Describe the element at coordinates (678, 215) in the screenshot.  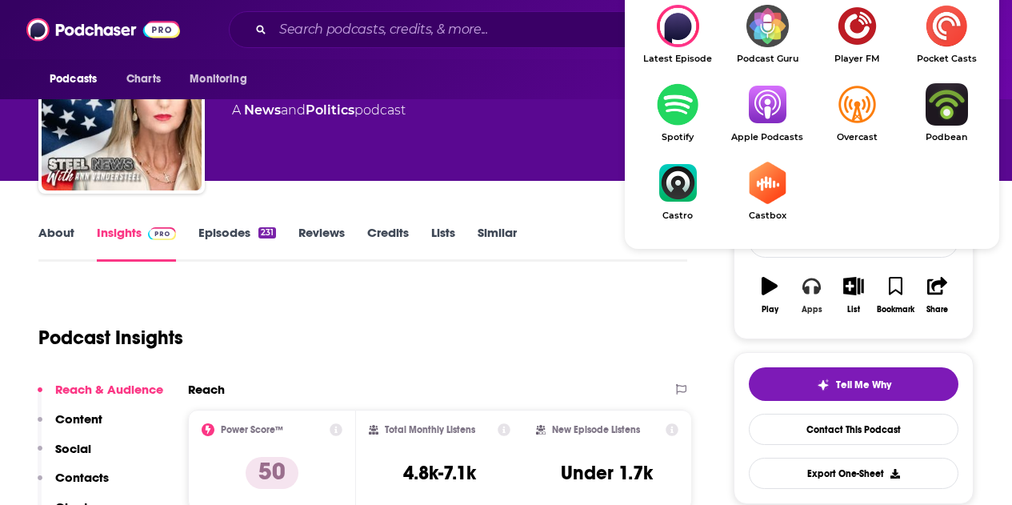
I see `span: Castro` at that location.